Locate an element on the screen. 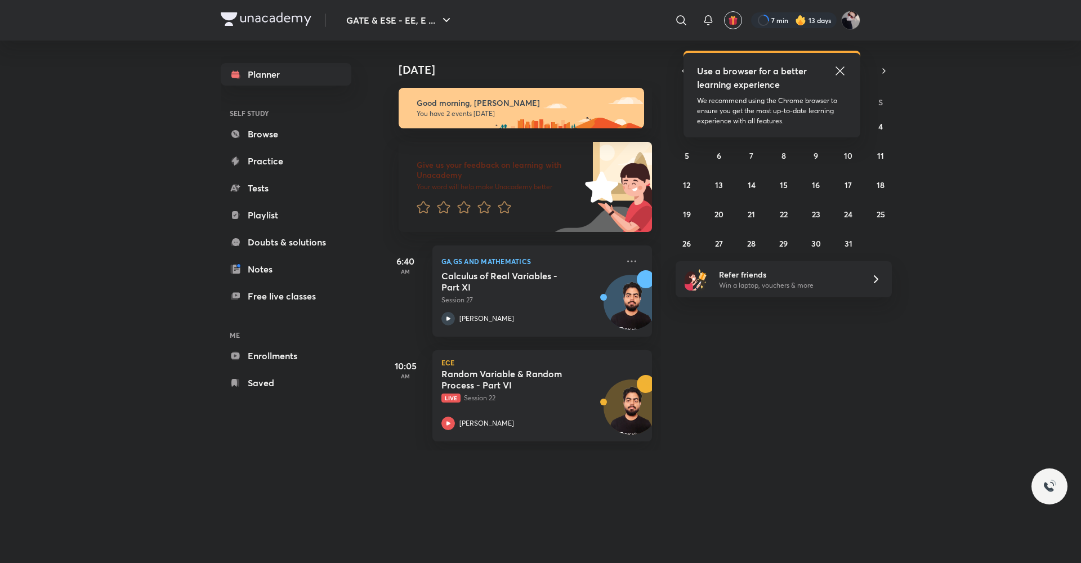 The width and height of the screenshot is (1081, 563). abbr: October 20, 2025 is located at coordinates (719, 214).